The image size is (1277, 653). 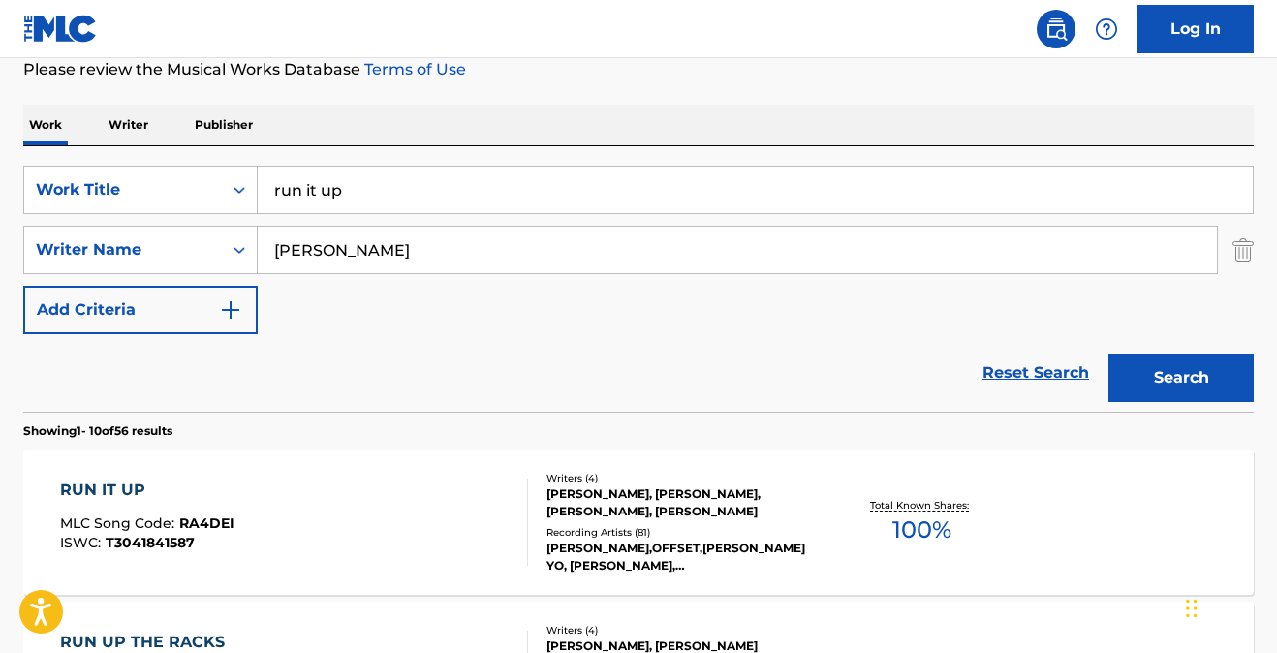 I want to click on img: 9d2ae6d4665cec9f34b9.svg, so click(x=231, y=310).